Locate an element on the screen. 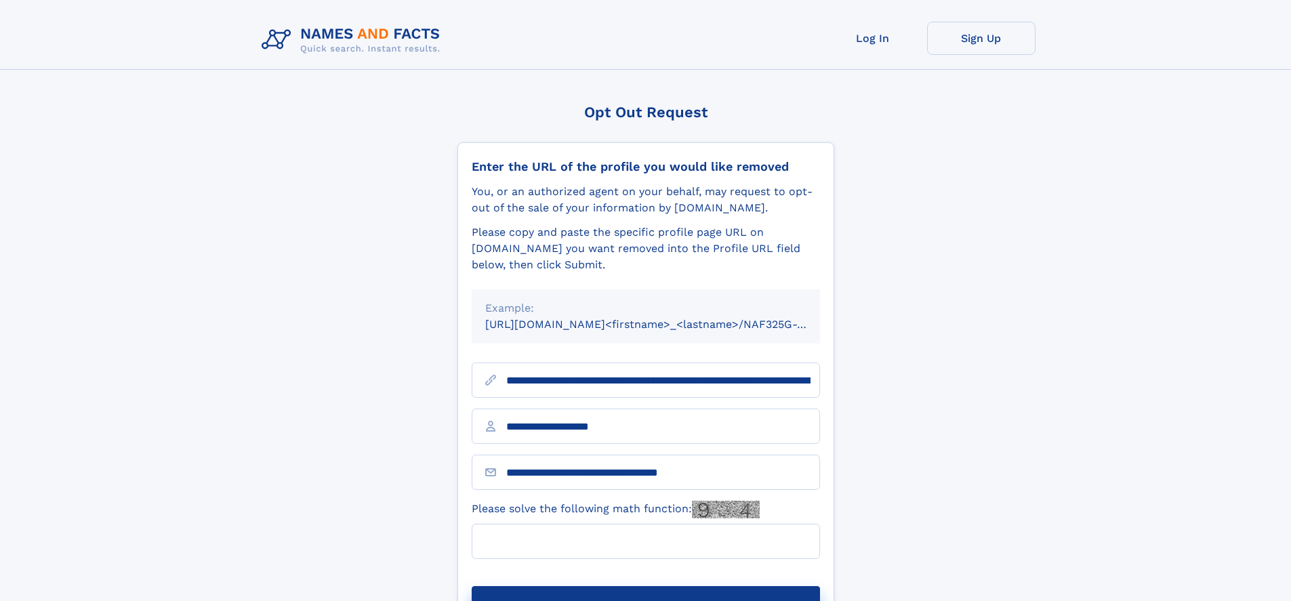  div: Enter the URL of the profile you would like removed is located at coordinates (646, 167).